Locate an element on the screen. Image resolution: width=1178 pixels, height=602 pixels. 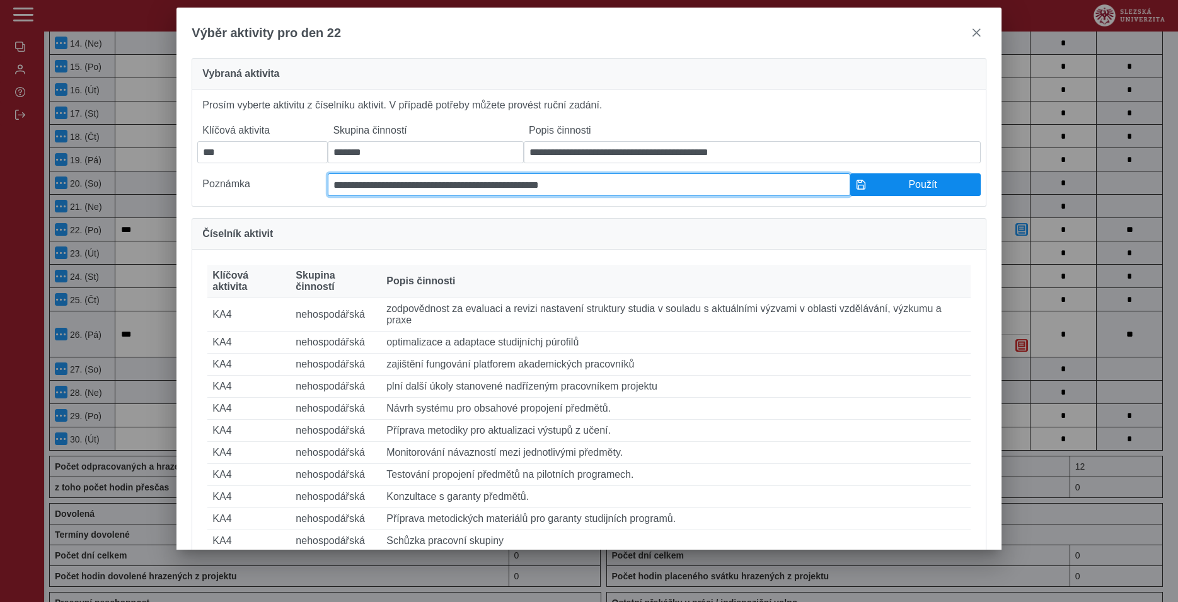
td: Příprava metodických materiálů pro garanty studijních programů. is located at coordinates (675, 519).